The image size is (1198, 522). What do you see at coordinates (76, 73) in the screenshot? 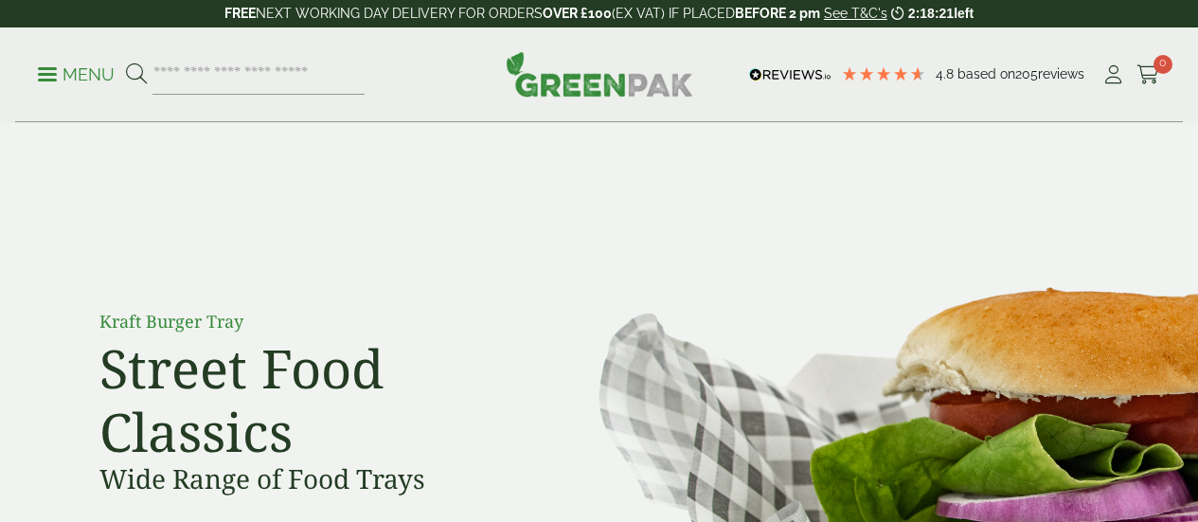
I see `a: Menu` at bounding box center [76, 73].